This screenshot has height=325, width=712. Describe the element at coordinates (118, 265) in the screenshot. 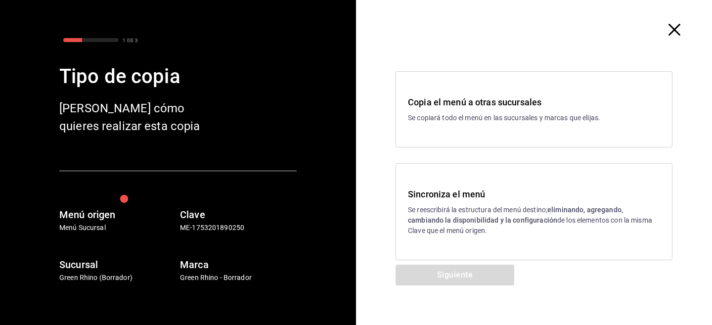

I see `h6: Sucursal` at that location.